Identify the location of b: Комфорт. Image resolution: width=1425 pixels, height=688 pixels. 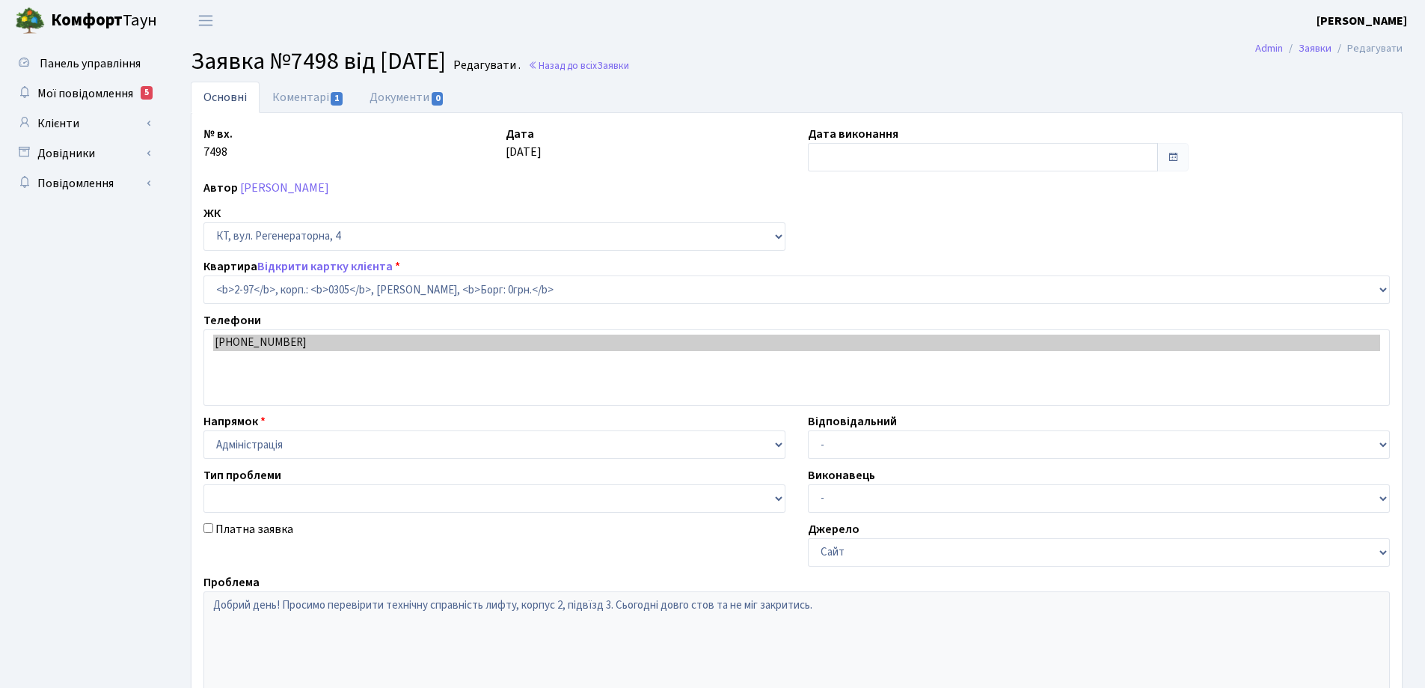
(87, 20).